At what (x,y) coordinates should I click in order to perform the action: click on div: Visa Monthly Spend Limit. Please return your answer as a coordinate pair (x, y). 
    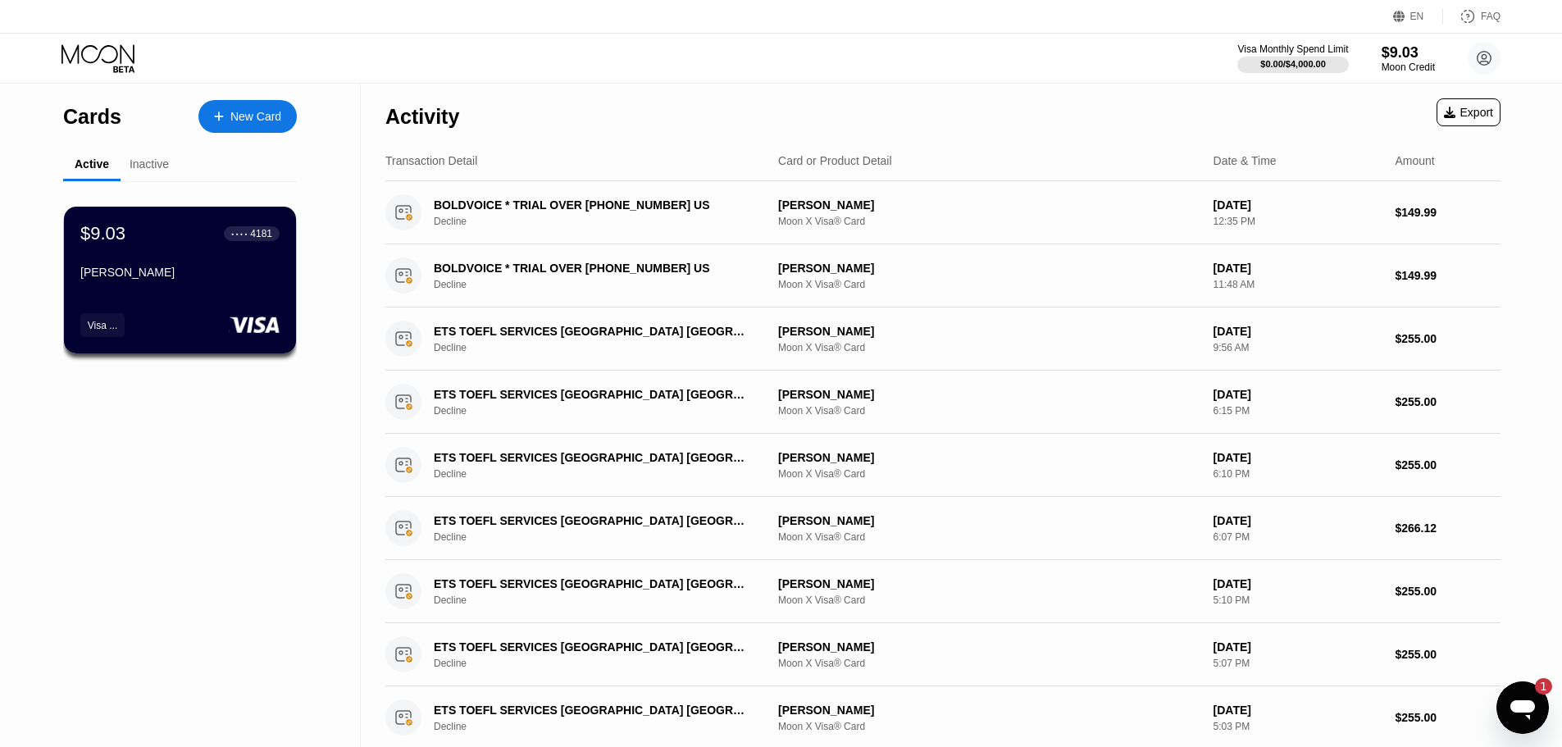
    Looking at the image, I should click on (1292, 49).